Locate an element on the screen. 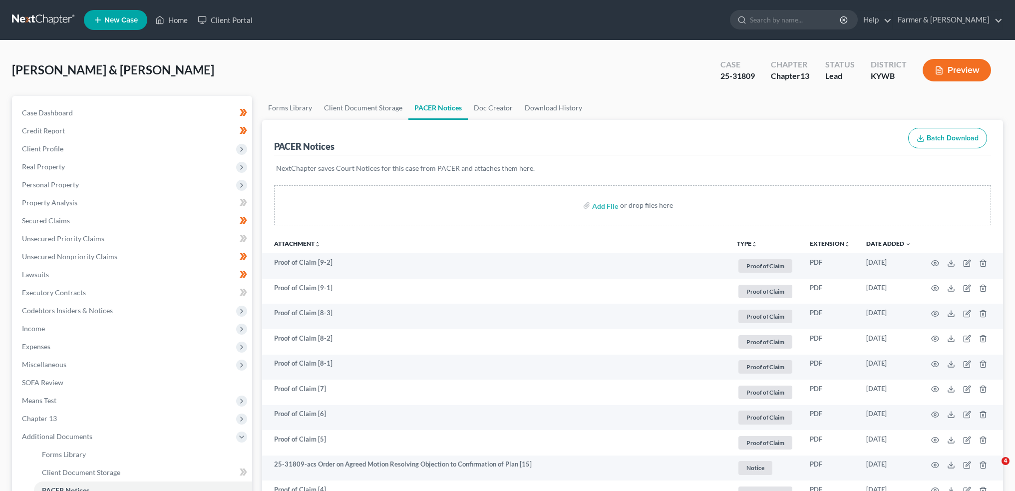 The image size is (1015, 491). button: Batch Download is located at coordinates (947, 138).